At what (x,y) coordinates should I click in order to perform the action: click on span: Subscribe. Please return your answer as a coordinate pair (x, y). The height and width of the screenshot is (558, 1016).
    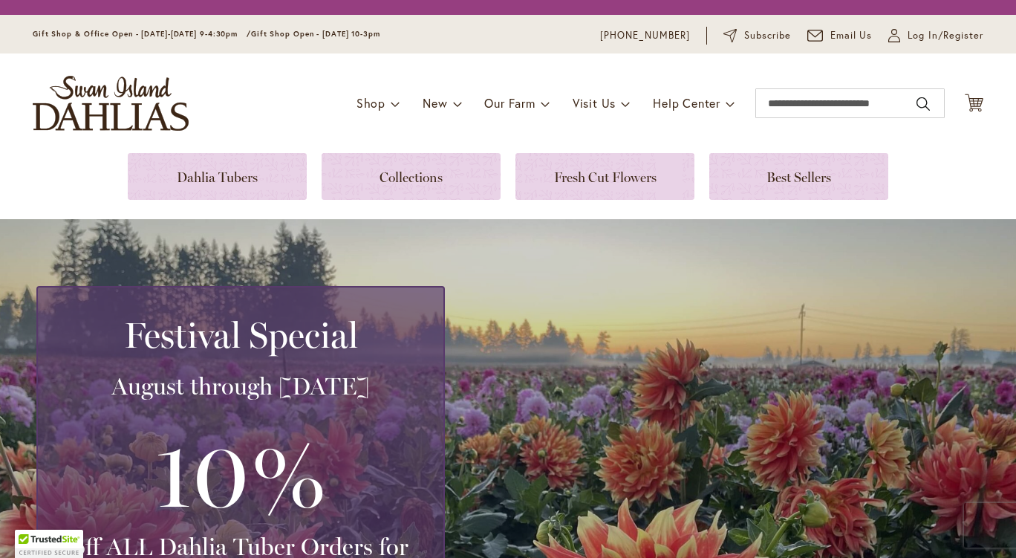
    Looking at the image, I should click on (767, 36).